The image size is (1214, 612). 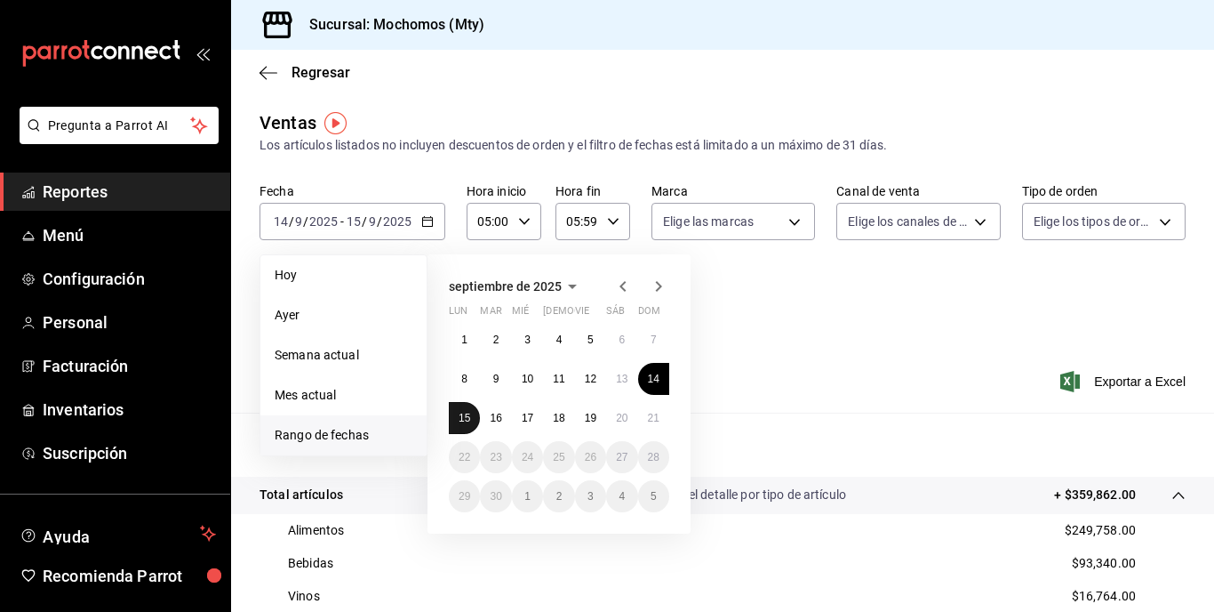 I want to click on abbr: 16 de septiembre de 2025, so click(x=495, y=418).